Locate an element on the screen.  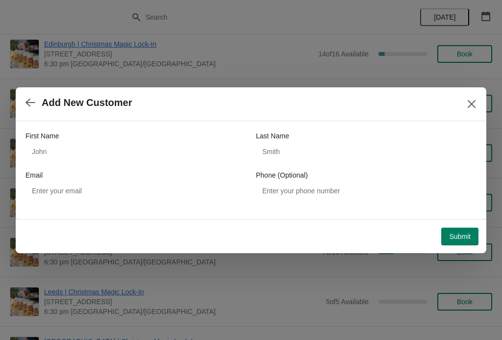
input: Enter your email is located at coordinates (136, 191).